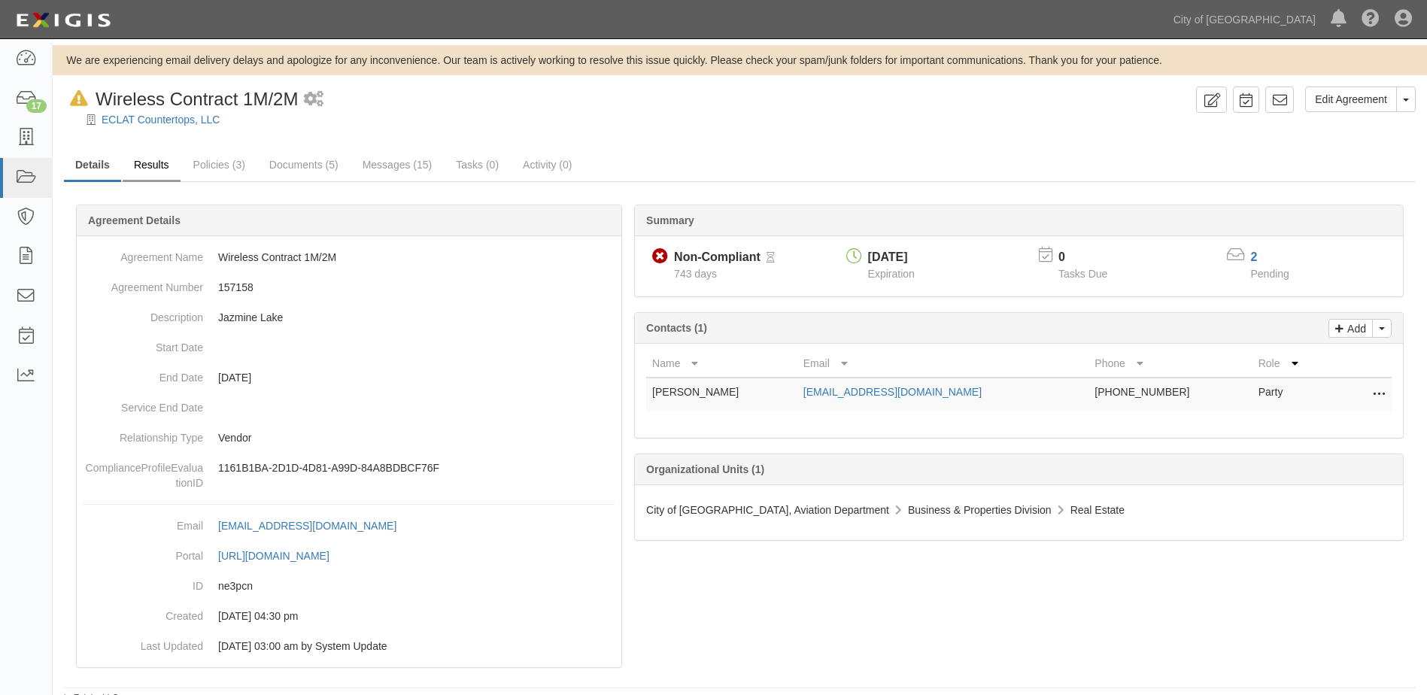 Image resolution: width=1427 pixels, height=695 pixels. Describe the element at coordinates (1082, 274) in the screenshot. I see `span: Tasks Due` at that location.